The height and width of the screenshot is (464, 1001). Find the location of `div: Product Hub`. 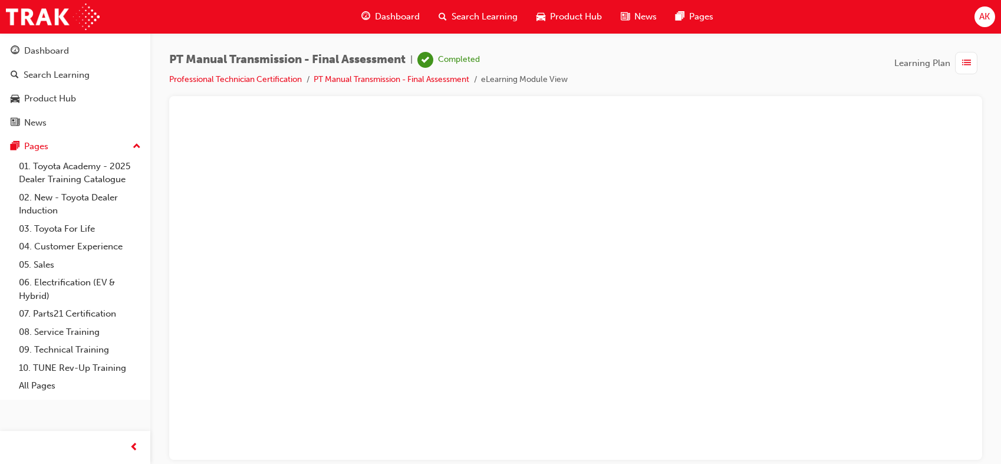

div: Product Hub is located at coordinates (50, 98).